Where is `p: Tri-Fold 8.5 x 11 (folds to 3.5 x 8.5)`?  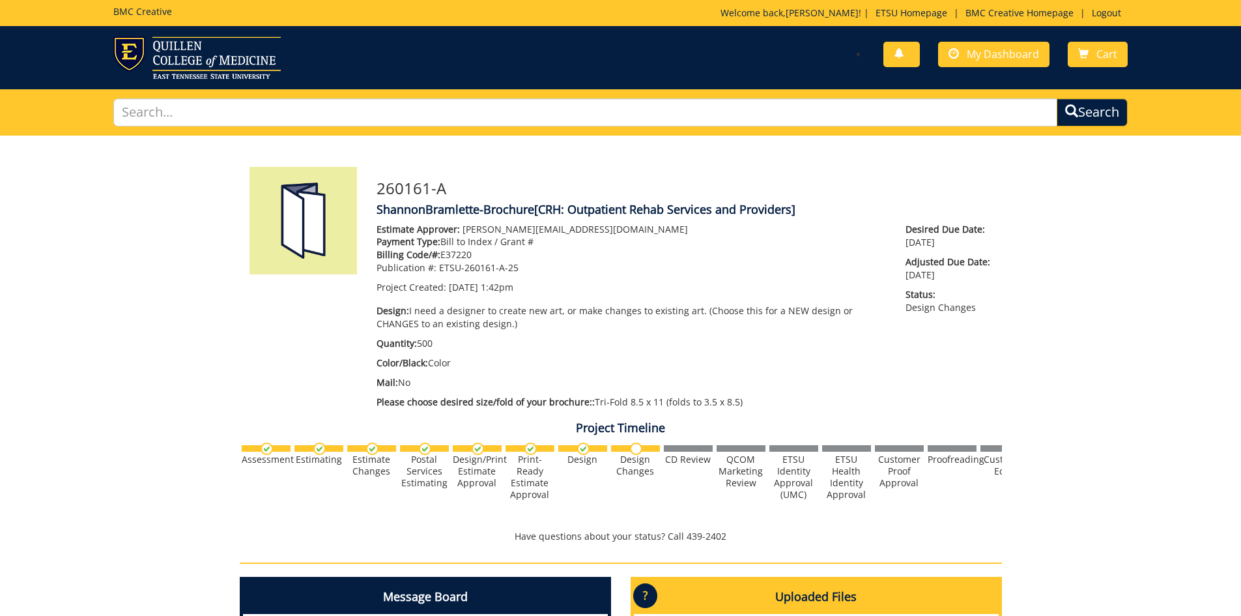 p: Tri-Fold 8.5 x 11 (folds to 3.5 x 8.5) is located at coordinates (631, 402).